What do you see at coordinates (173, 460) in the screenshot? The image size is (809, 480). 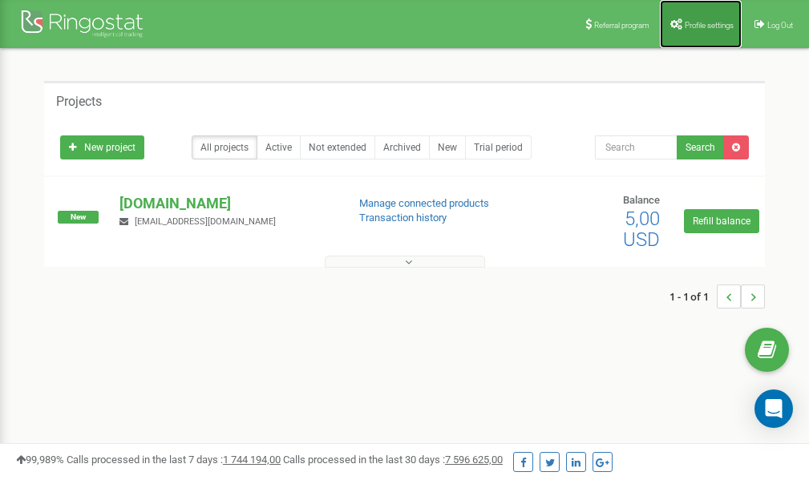 I see `span: Calls processed in the last 7 days :` at bounding box center [173, 460].